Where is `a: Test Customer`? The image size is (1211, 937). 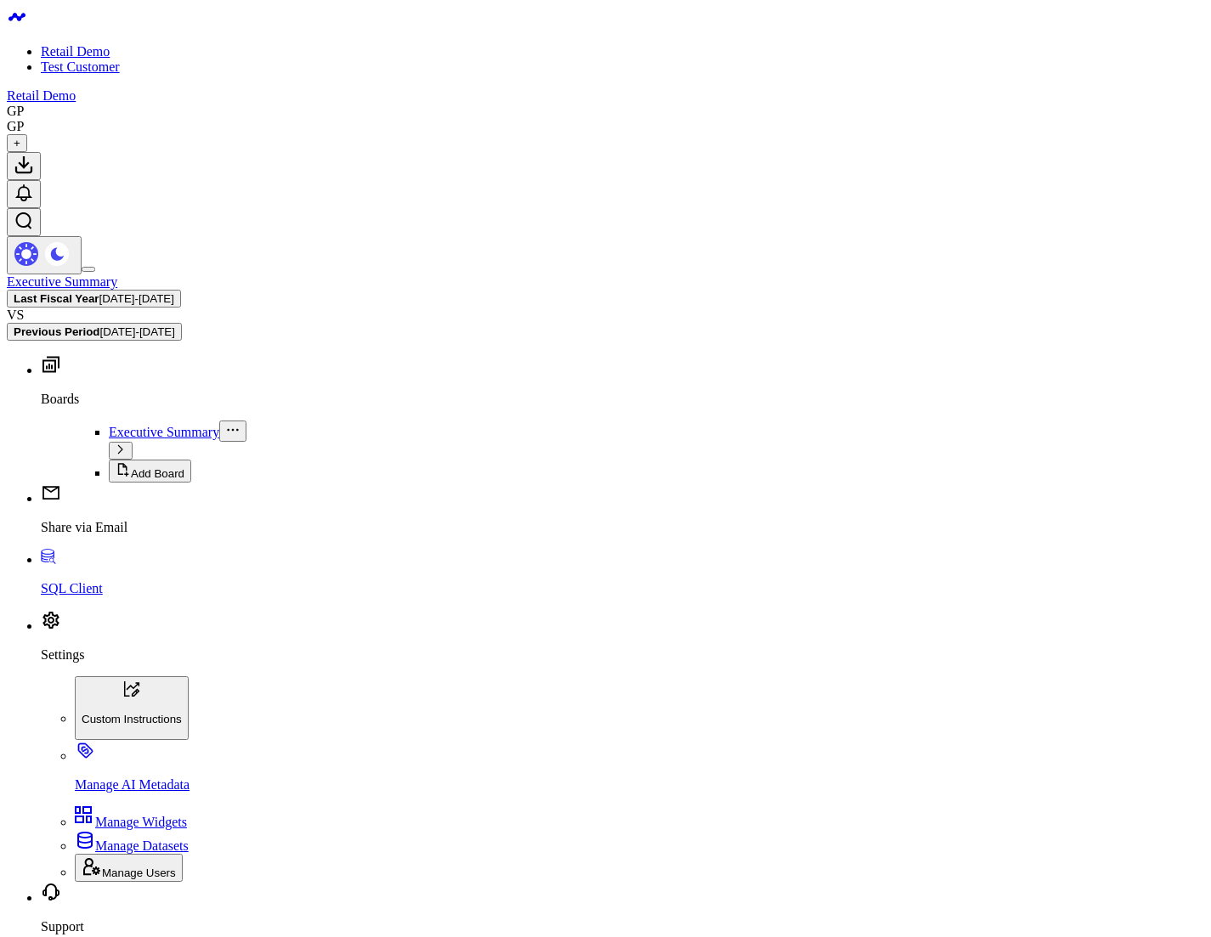 a: Test Customer is located at coordinates (80, 66).